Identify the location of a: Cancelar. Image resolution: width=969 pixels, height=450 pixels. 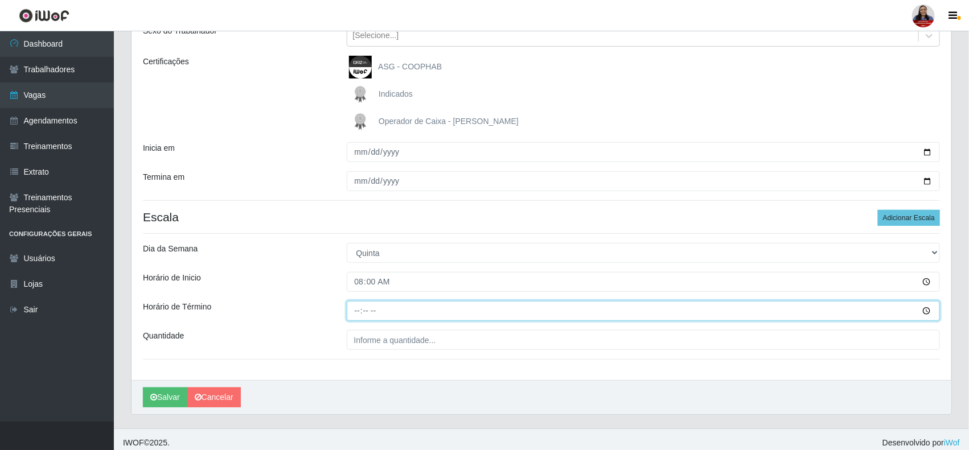
(214, 398).